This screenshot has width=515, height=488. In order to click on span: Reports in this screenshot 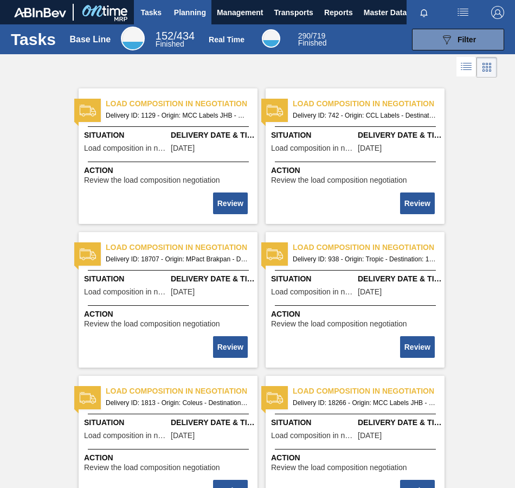, I will do `click(338, 12)`.